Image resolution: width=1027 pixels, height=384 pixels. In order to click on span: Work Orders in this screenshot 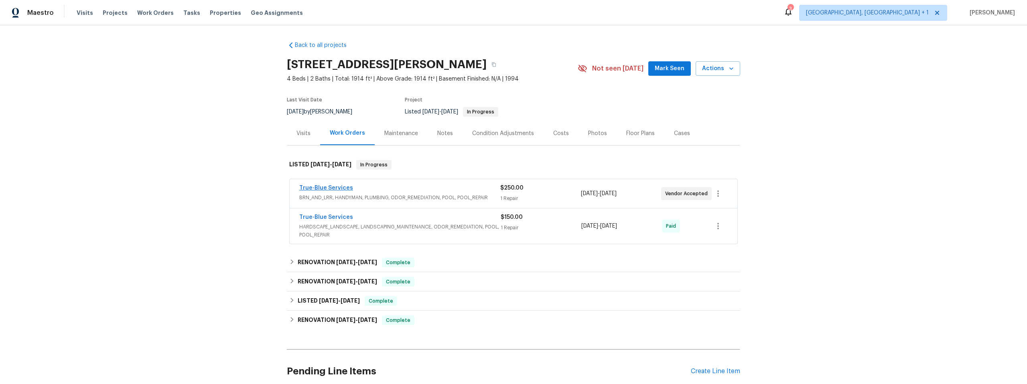, I will do `click(155, 13)`.